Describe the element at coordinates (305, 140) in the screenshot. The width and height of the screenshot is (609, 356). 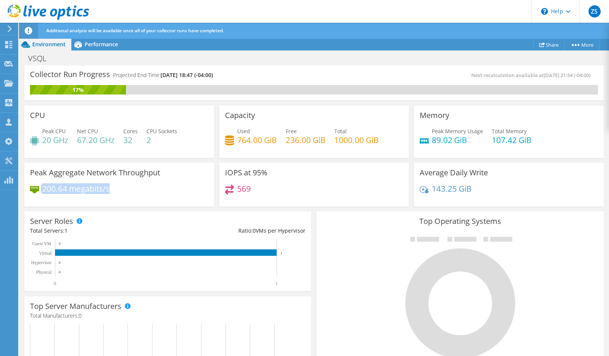
I see `h4: 236.00 GiB` at that location.